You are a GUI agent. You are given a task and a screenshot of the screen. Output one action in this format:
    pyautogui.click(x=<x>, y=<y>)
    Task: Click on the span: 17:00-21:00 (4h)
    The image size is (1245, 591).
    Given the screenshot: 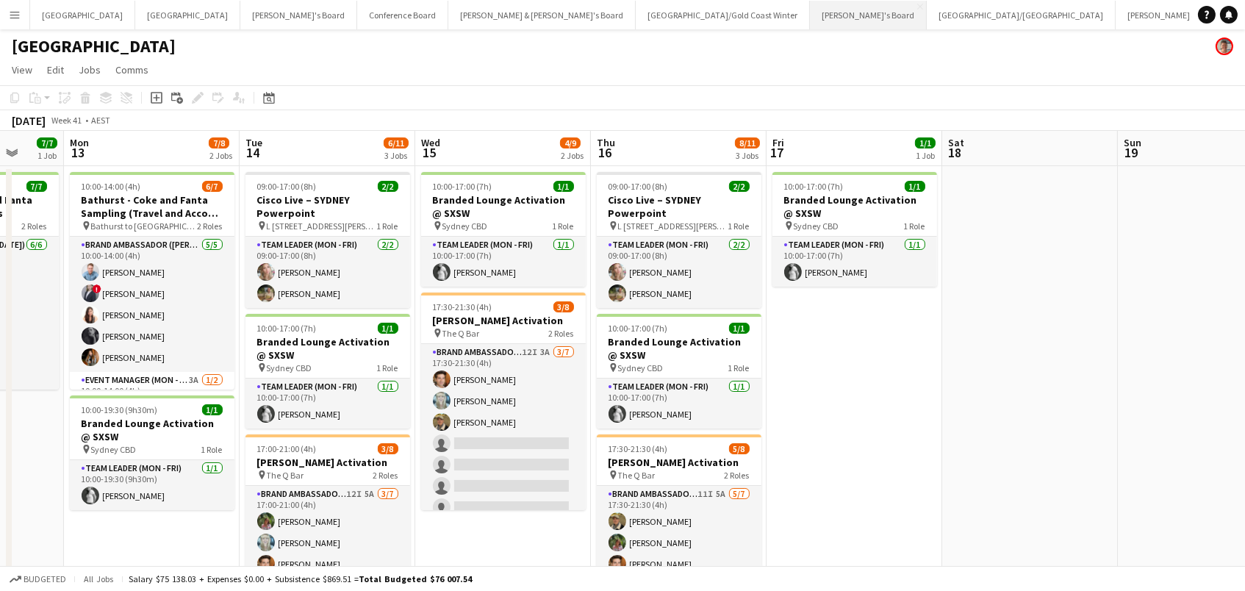 What is the action you would take?
    pyautogui.click(x=287, y=448)
    